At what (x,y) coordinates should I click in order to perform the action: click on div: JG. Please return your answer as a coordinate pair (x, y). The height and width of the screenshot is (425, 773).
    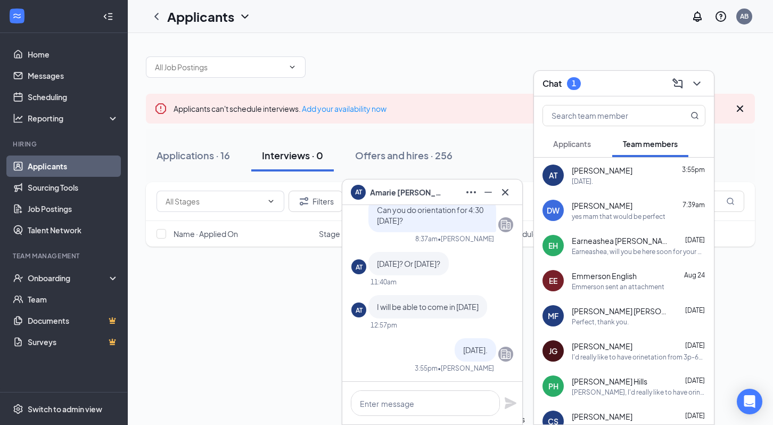
    Looking at the image, I should click on (553, 351).